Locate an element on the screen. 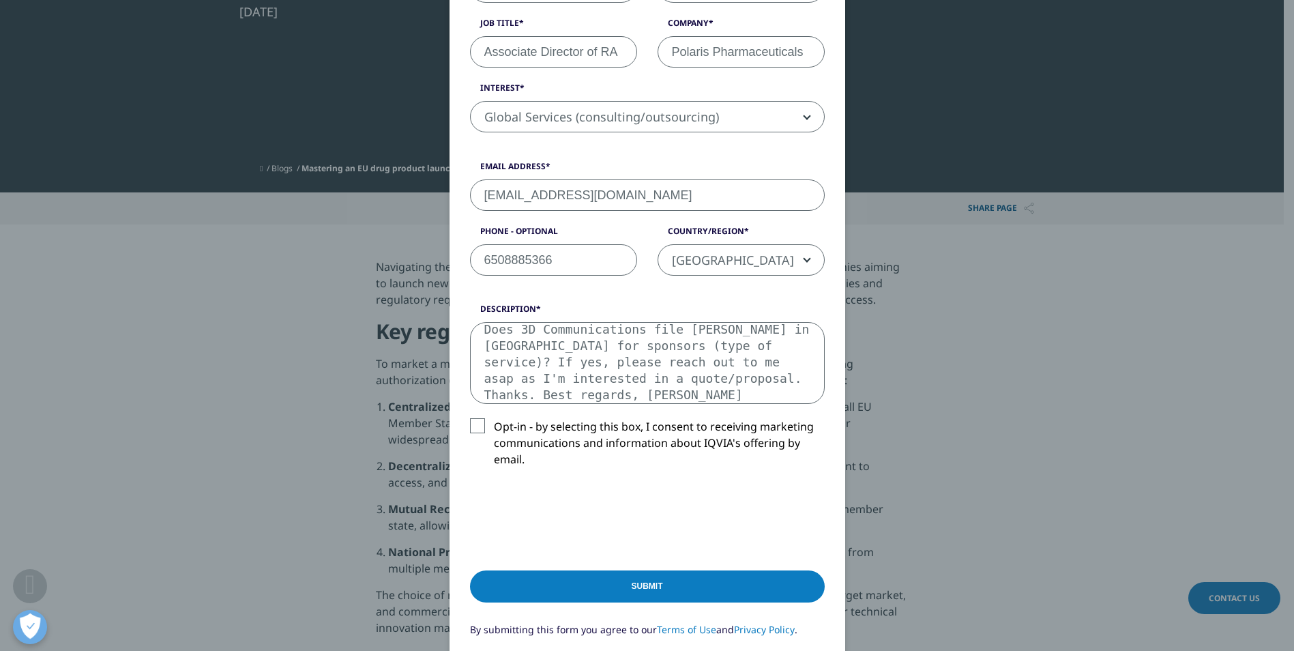 This screenshot has height=651, width=1294. label: Job Title is located at coordinates (553, 27).